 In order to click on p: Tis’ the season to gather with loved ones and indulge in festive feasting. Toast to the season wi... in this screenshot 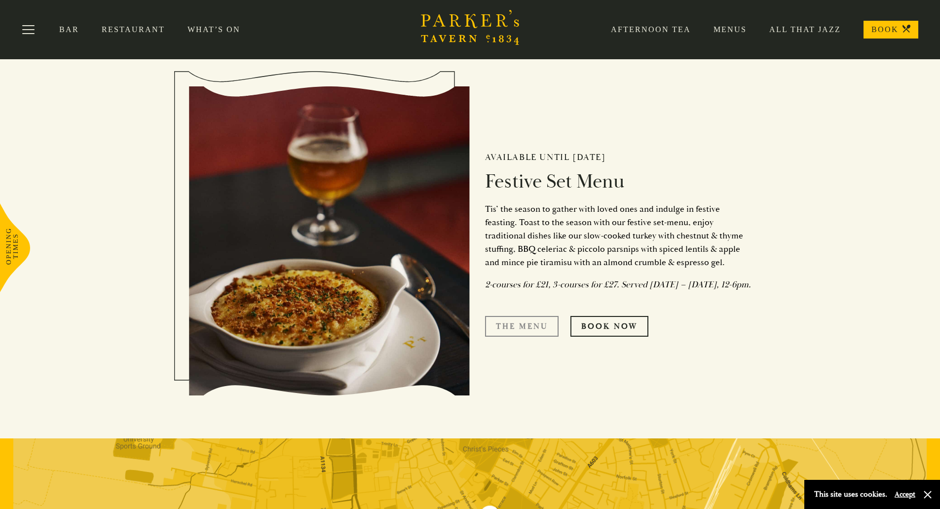, I will do `click(618, 235)`.